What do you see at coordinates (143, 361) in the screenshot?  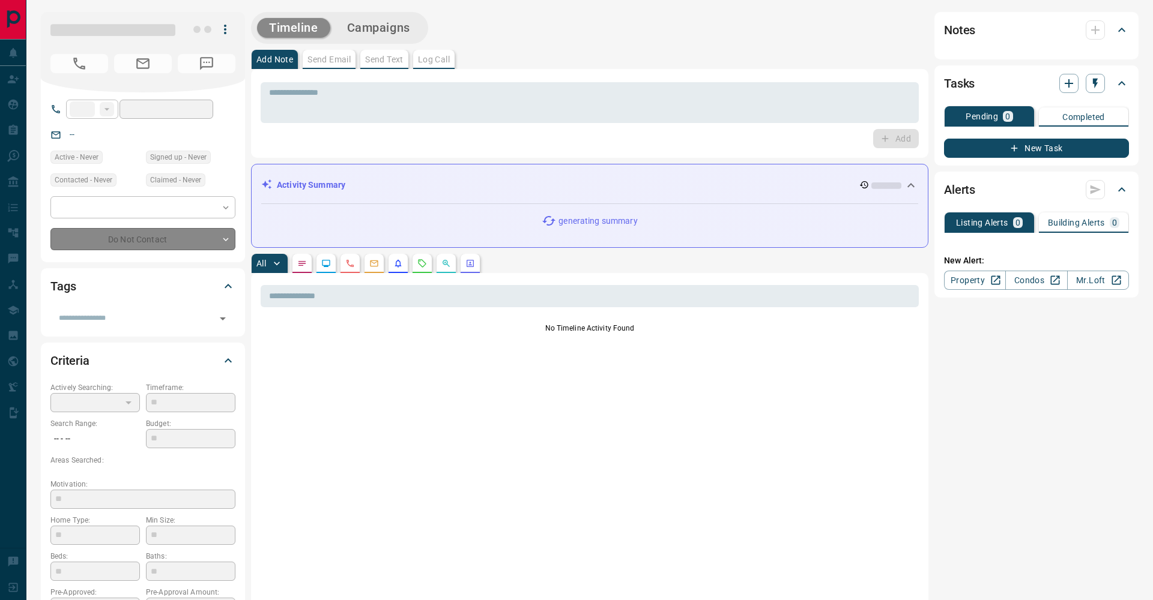 I see `div: Criteria` at bounding box center [143, 361].